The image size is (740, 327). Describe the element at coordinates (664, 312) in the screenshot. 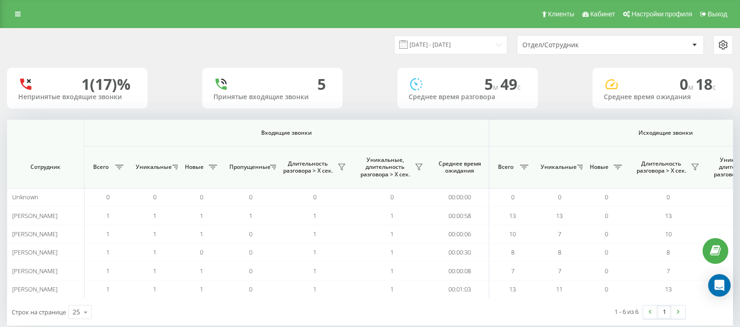

I see `a: 1` at that location.